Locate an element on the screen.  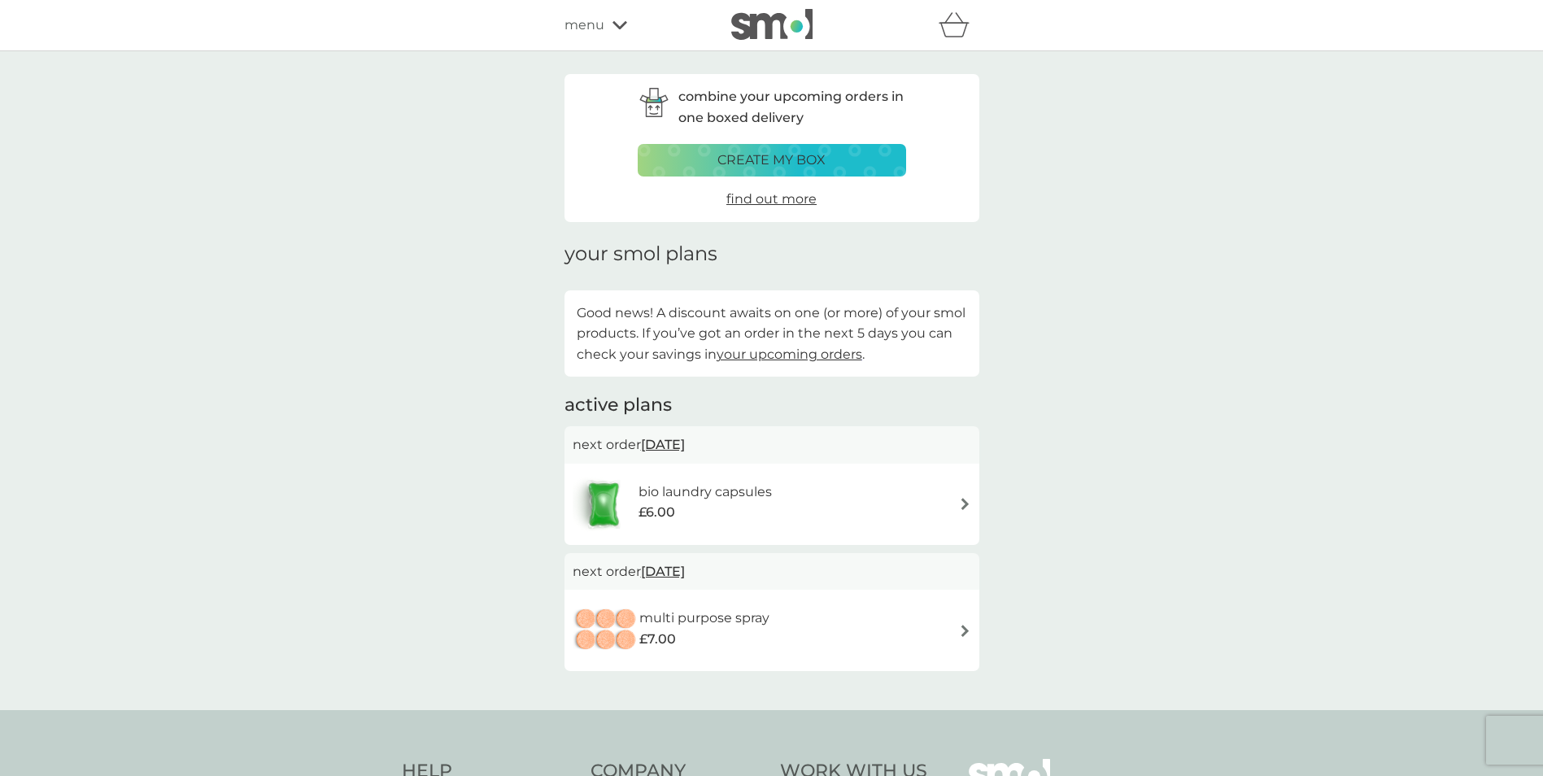
a: your upcoming orders is located at coordinates (789, 354).